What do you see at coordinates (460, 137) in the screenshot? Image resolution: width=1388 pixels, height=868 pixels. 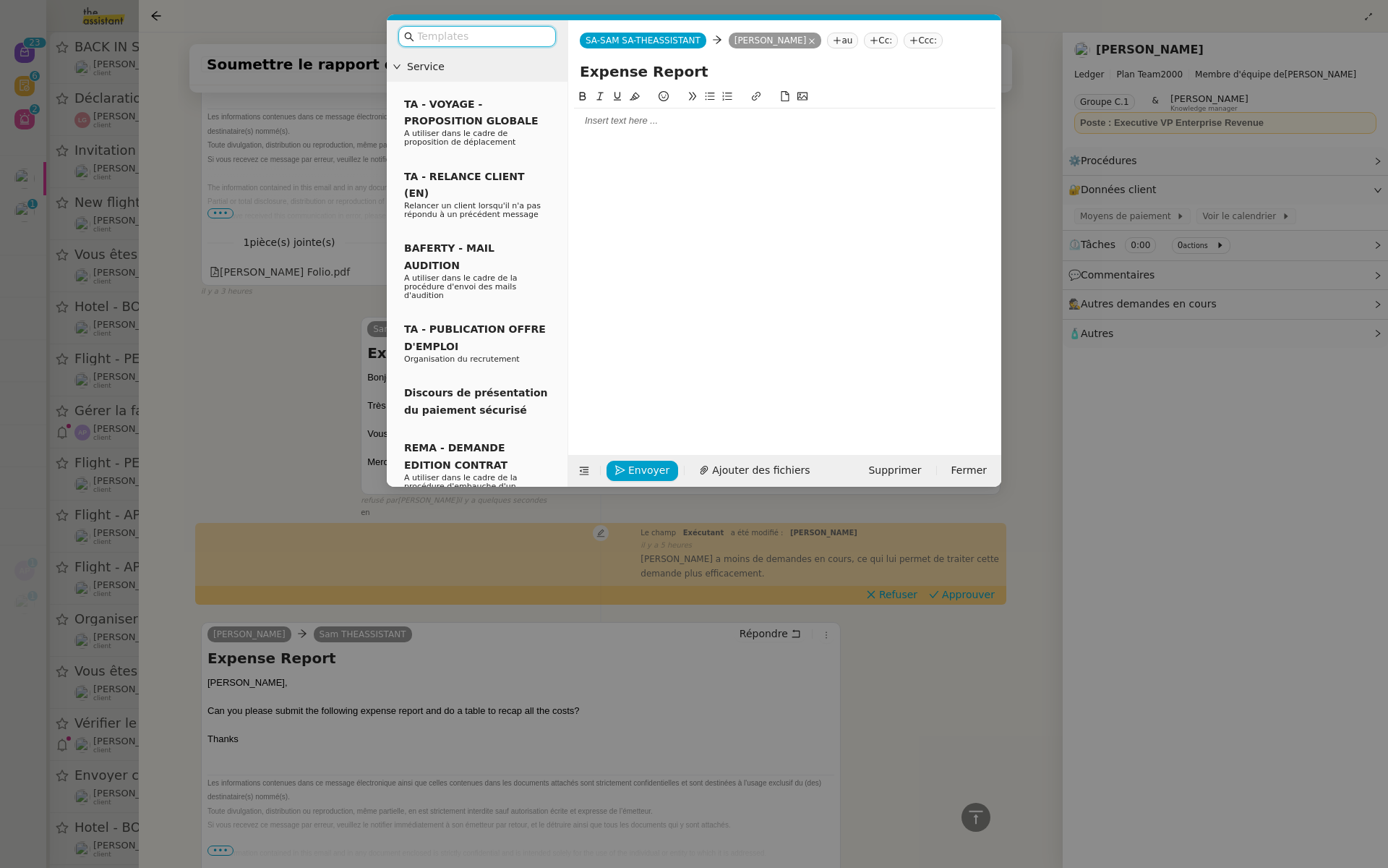 I see `span: A utiliser dans le cadre de proposition de déplacement` at bounding box center [460, 137].